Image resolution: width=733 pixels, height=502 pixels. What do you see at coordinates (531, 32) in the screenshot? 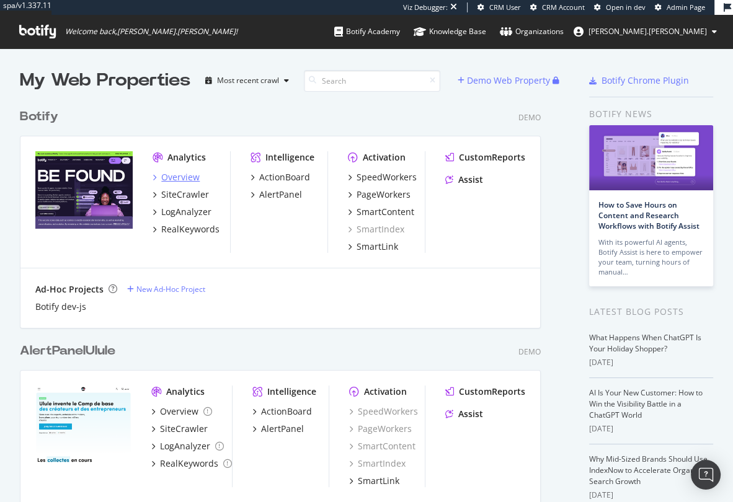
I see `div: Organizations` at bounding box center [531, 32].